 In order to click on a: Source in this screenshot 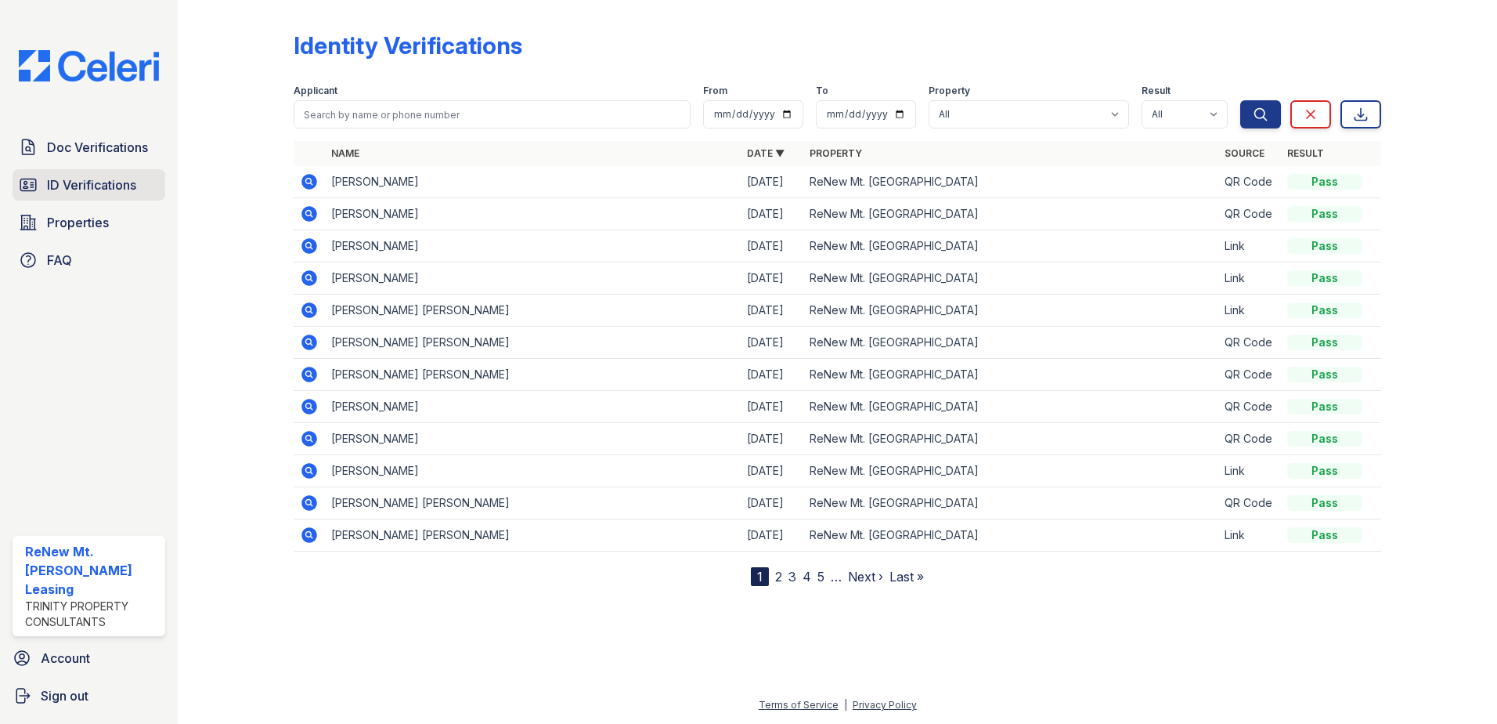, I will do `click(1244, 153)`.